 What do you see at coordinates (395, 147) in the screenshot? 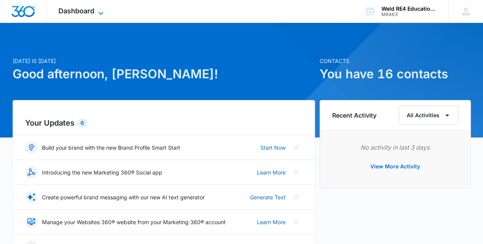
I see `p: No activity in last 3 days` at bounding box center [395, 147].